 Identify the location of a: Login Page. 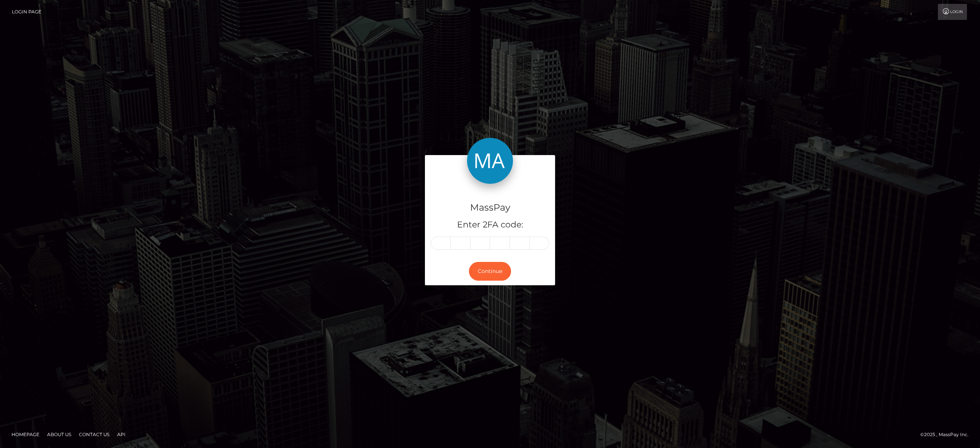
(26, 12).